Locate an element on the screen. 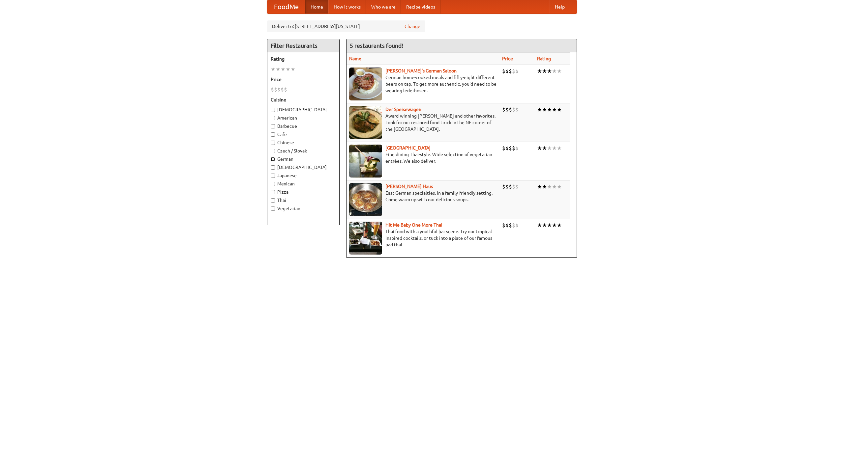 Image resolution: width=844 pixels, height=466 pixels. label: American is located at coordinates (303, 118).